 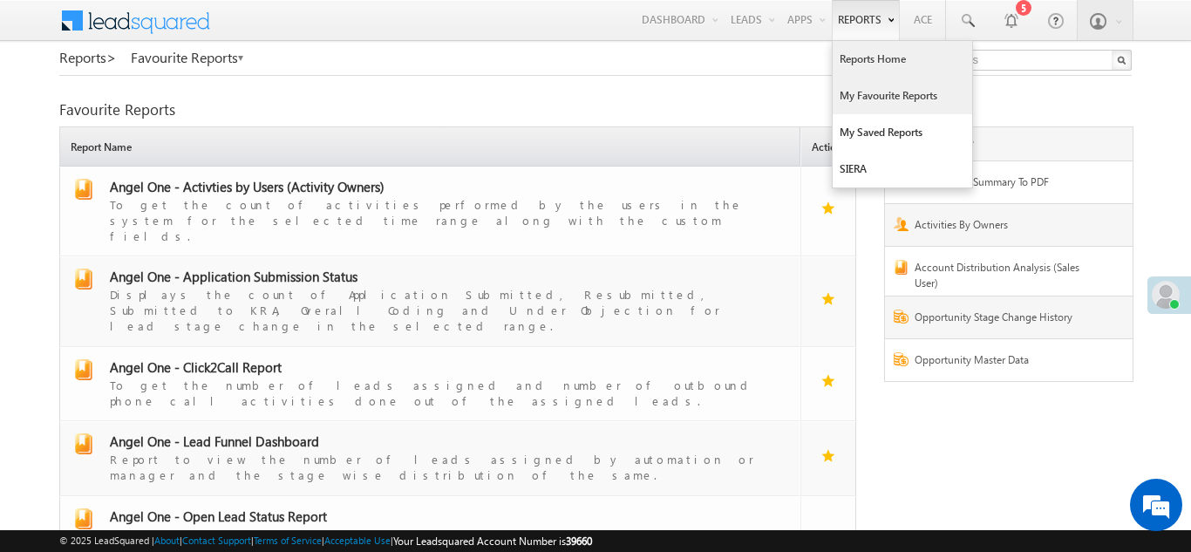 What do you see at coordinates (288, 540) in the screenshot?
I see `a: Terms of Service` at bounding box center [288, 540].